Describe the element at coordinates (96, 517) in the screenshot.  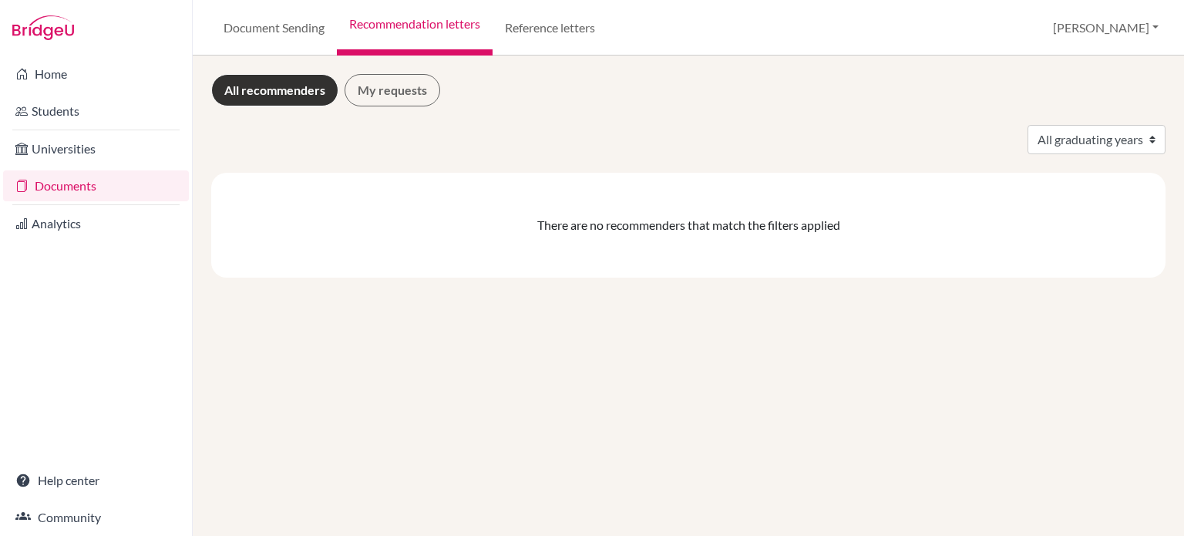
I see `a: Community` at that location.